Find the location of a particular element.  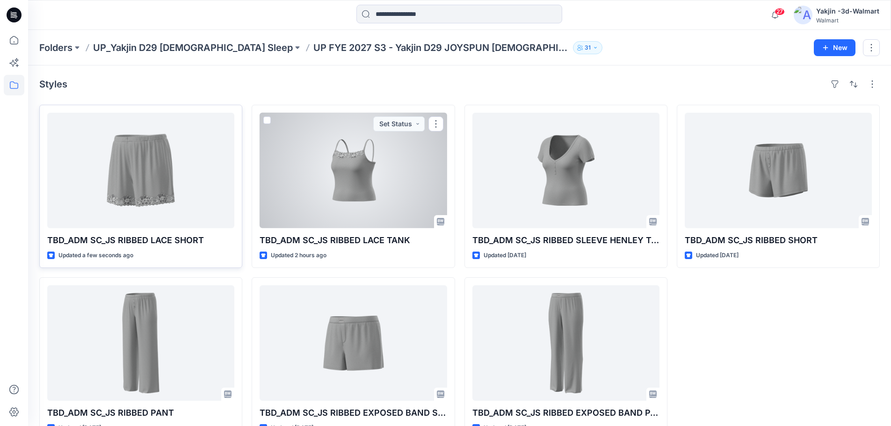

p: TBD_ADM SC_JS RIBBED SHORT is located at coordinates (778, 240).